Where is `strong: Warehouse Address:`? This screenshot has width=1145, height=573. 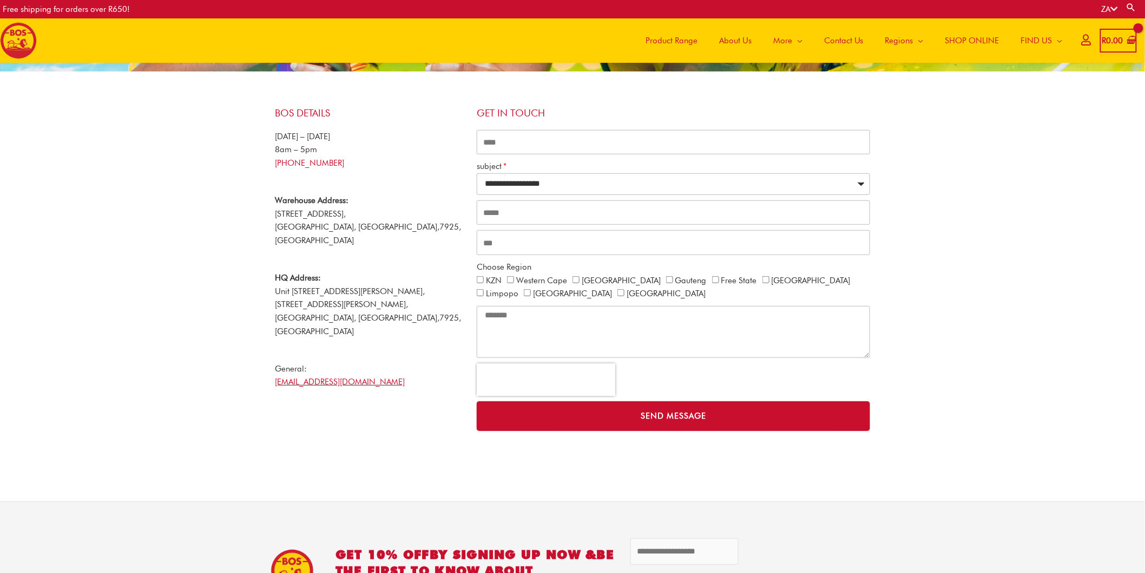
strong: Warehouse Address: is located at coordinates (312, 200).